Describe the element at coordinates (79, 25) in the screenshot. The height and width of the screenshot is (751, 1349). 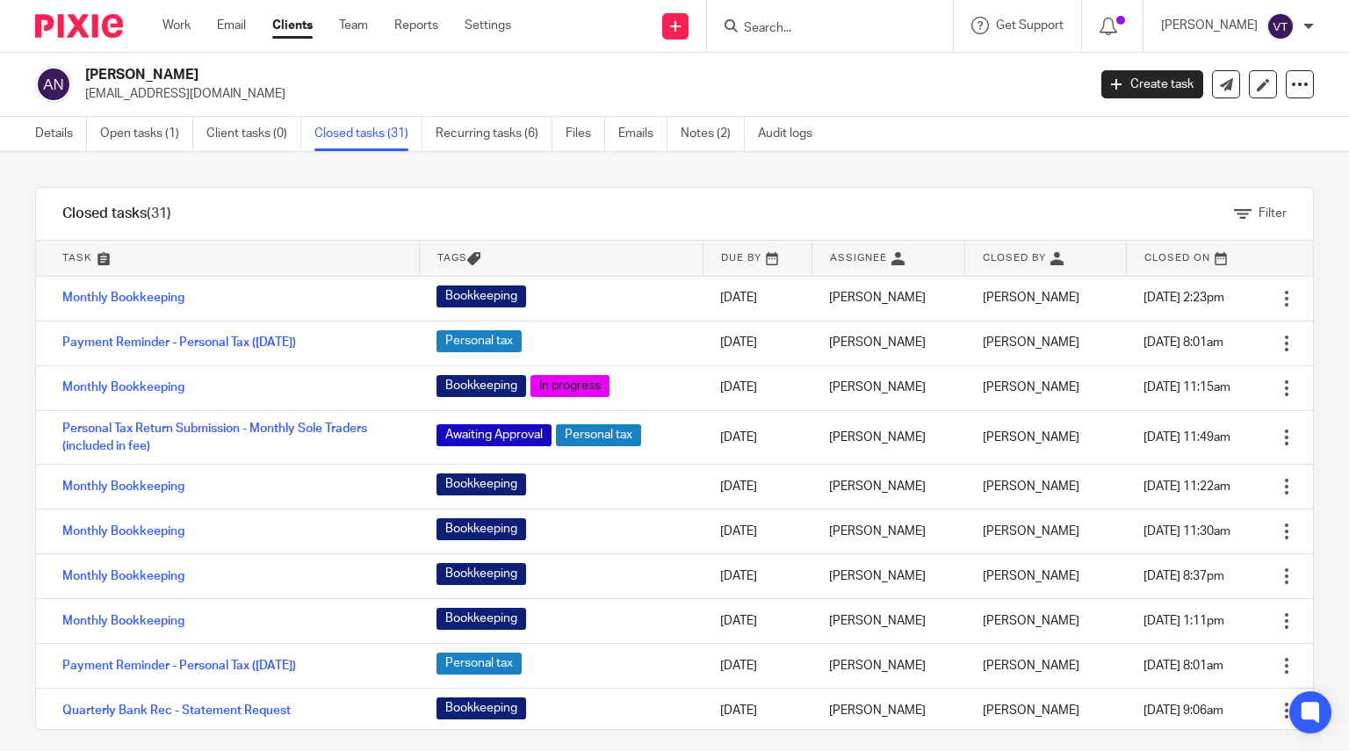
I see `img: Pixie` at that location.